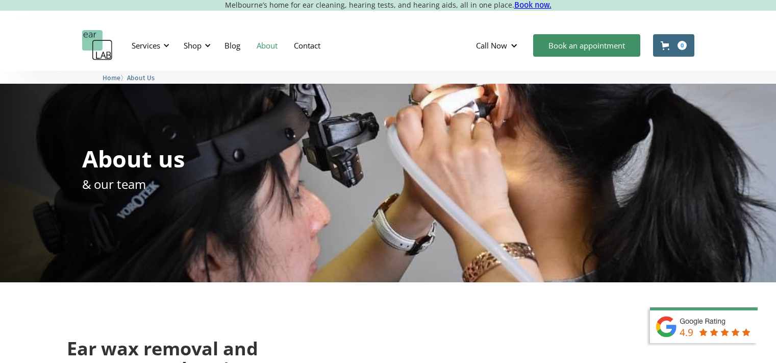 The height and width of the screenshot is (363, 776). What do you see at coordinates (673, 45) in the screenshot?
I see `a: Open cart` at bounding box center [673, 45].